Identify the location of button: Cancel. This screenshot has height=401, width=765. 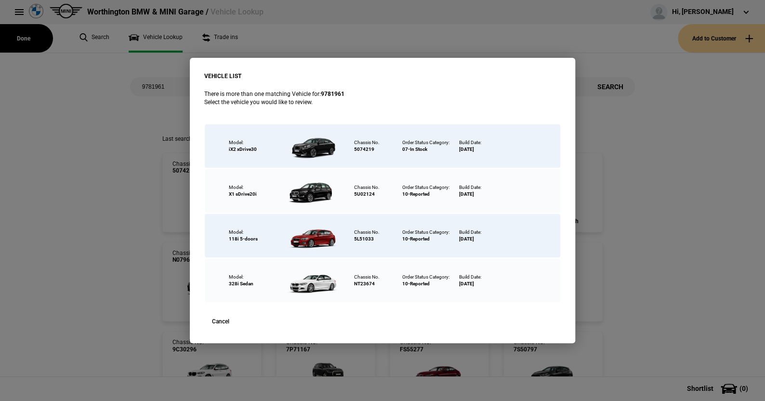
(221, 321).